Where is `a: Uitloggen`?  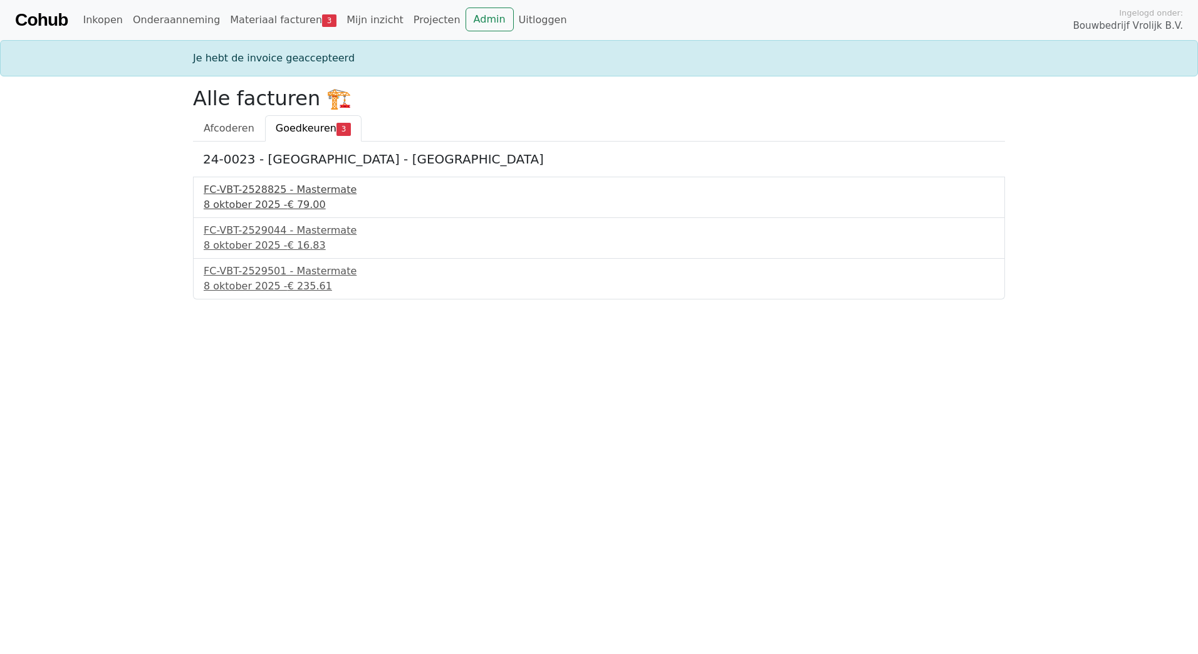
a: Uitloggen is located at coordinates (542, 20).